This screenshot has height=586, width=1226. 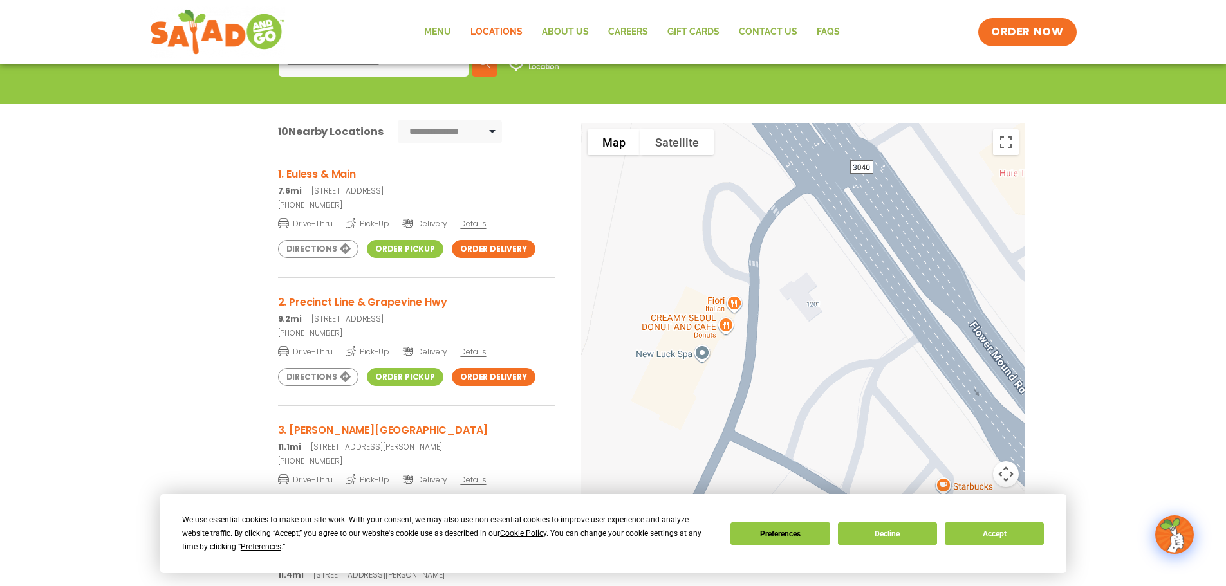 What do you see at coordinates (438, 32) in the screenshot?
I see `a: Menu` at bounding box center [438, 32].